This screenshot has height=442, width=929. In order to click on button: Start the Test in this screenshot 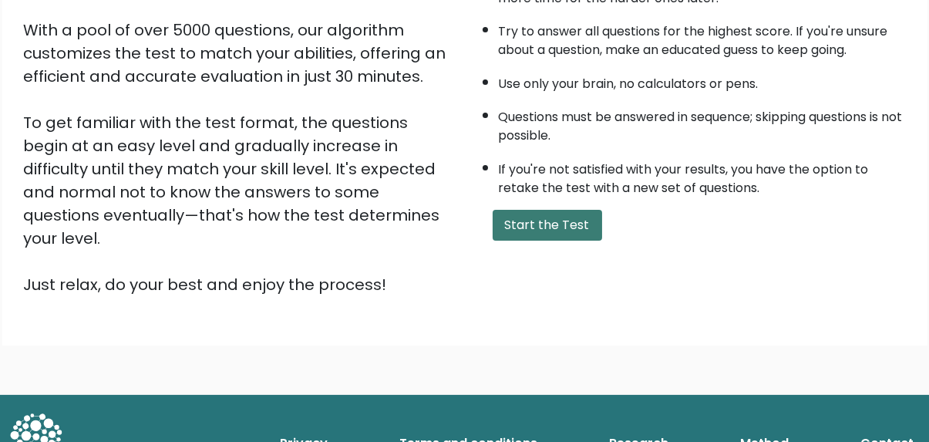, I will do `click(547, 225)`.